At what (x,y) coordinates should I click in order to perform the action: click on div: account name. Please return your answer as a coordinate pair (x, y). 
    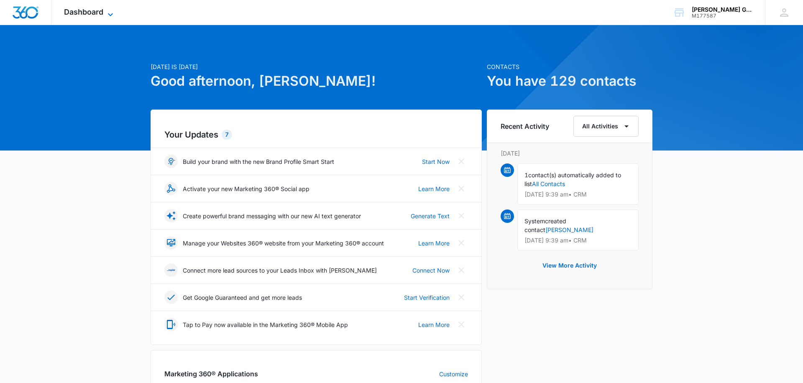
    Looking at the image, I should click on (722, 10).